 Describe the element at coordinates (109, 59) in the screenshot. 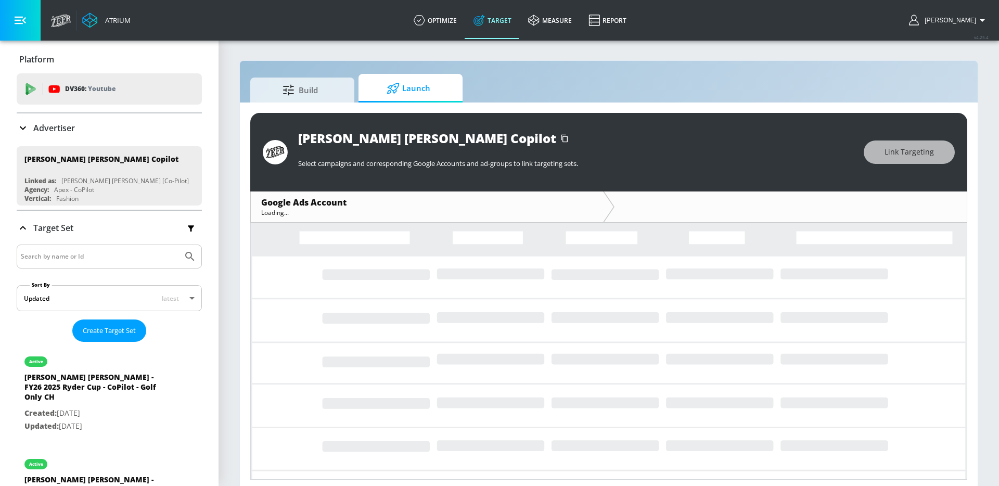

I see `div: Platform` at that location.